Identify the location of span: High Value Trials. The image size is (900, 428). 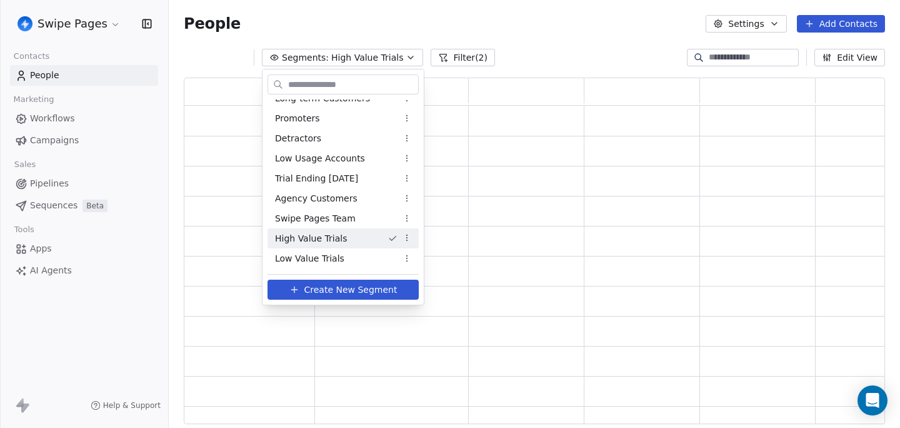
(311, 238).